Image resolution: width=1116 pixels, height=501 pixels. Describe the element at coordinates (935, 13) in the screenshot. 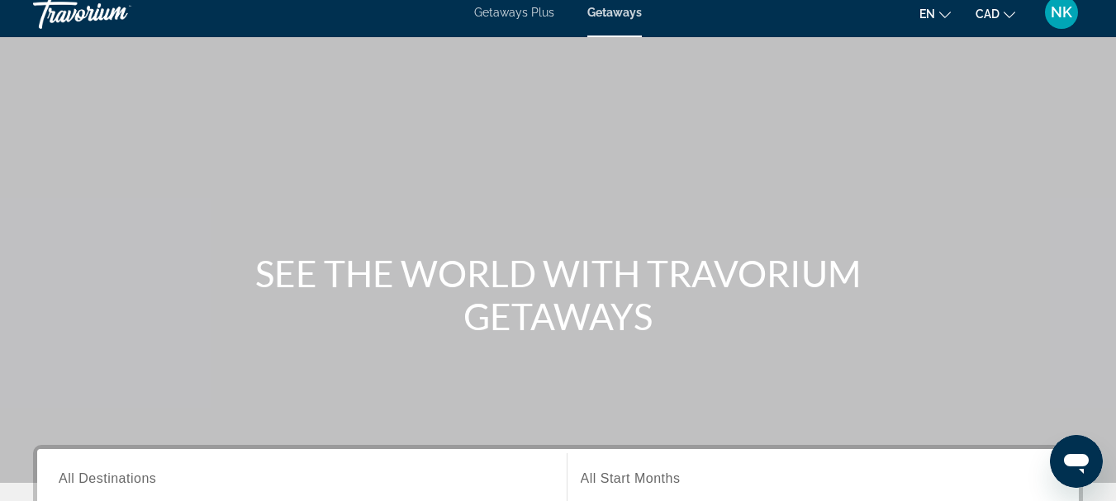

I see `button: Change language` at that location.